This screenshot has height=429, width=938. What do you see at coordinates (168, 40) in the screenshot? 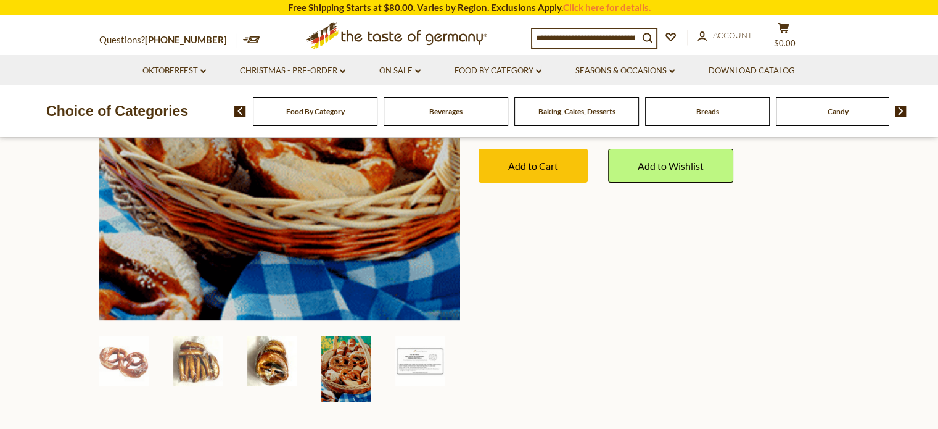
I see `p: Questions?` at bounding box center [168, 40].